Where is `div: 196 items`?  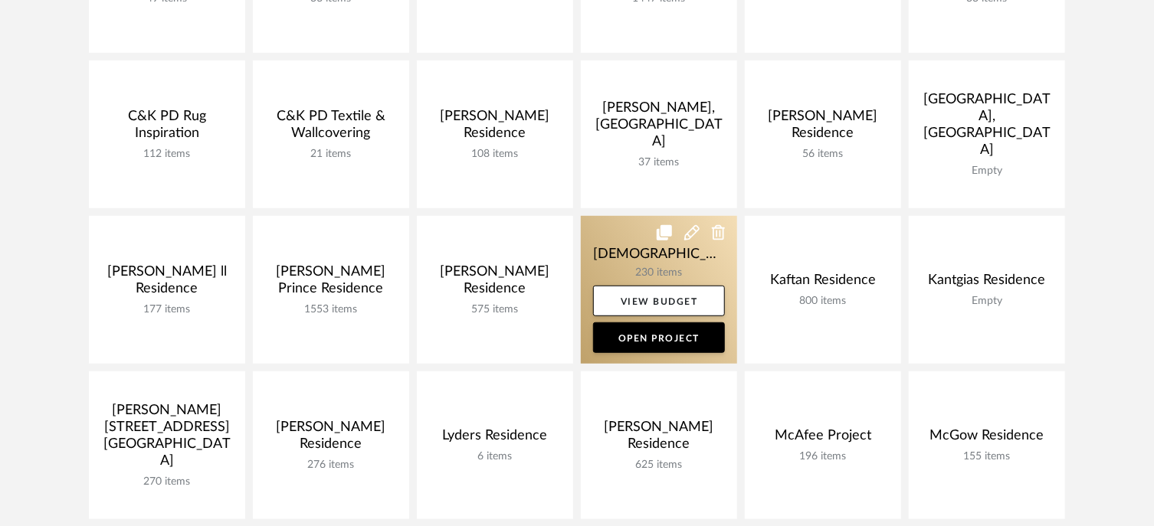 div: 196 items is located at coordinates (823, 457).